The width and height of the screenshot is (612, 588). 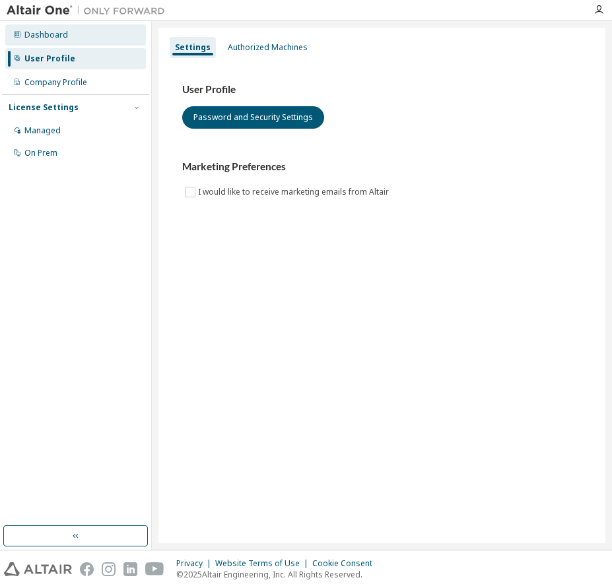 What do you see at coordinates (346, 564) in the screenshot?
I see `div: Cookie Consent` at bounding box center [346, 564].